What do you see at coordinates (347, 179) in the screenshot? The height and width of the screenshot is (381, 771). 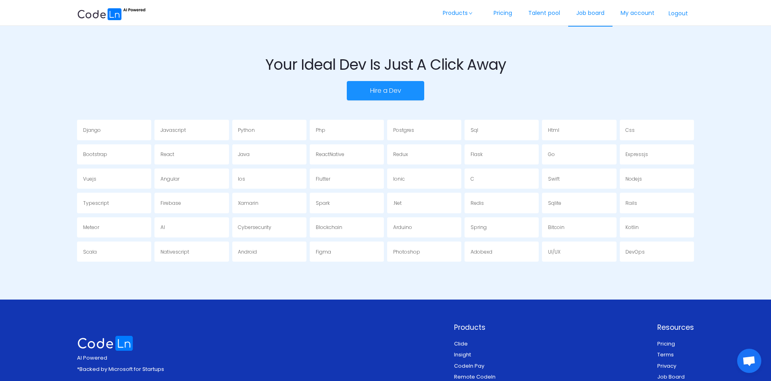 I see `a: Flutter` at bounding box center [347, 179].